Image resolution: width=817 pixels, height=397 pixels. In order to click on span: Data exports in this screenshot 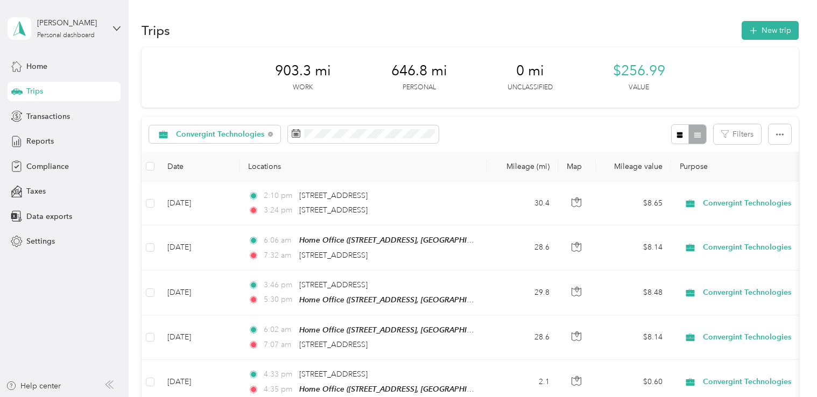, I will do `click(49, 216)`.